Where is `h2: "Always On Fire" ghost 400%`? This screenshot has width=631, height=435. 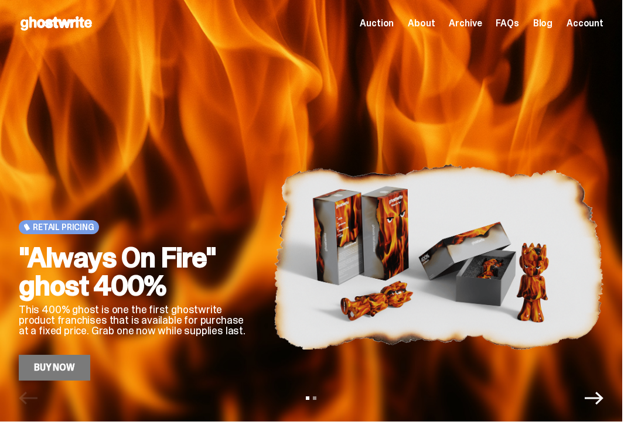
h2: "Always On Fire" ghost 400% is located at coordinates (136, 272).